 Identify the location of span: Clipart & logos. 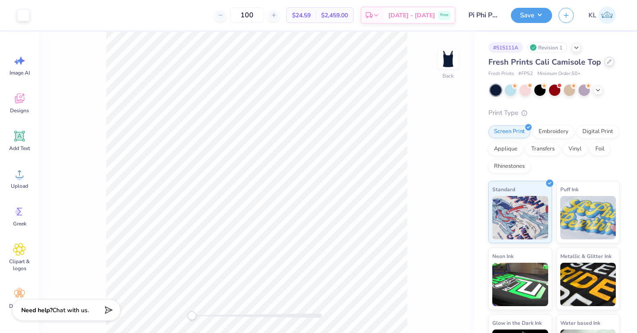
(20, 265).